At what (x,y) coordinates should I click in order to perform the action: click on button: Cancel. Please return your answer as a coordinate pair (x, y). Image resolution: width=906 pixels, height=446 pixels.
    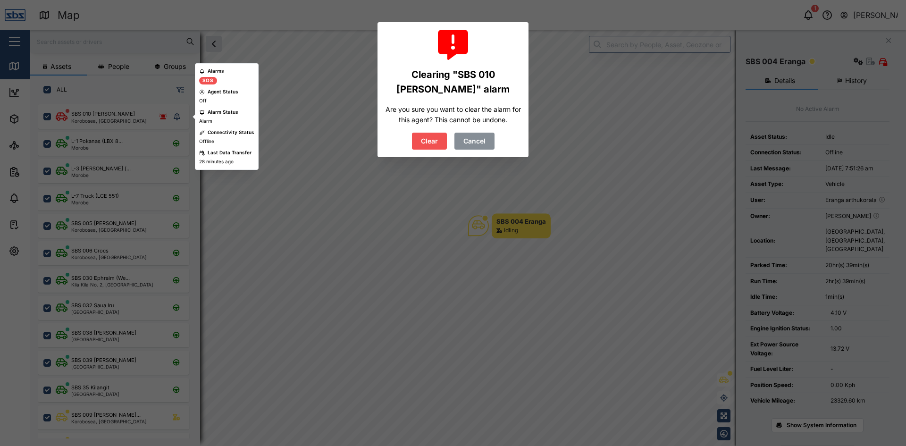
    Looking at the image, I should click on (474, 141).